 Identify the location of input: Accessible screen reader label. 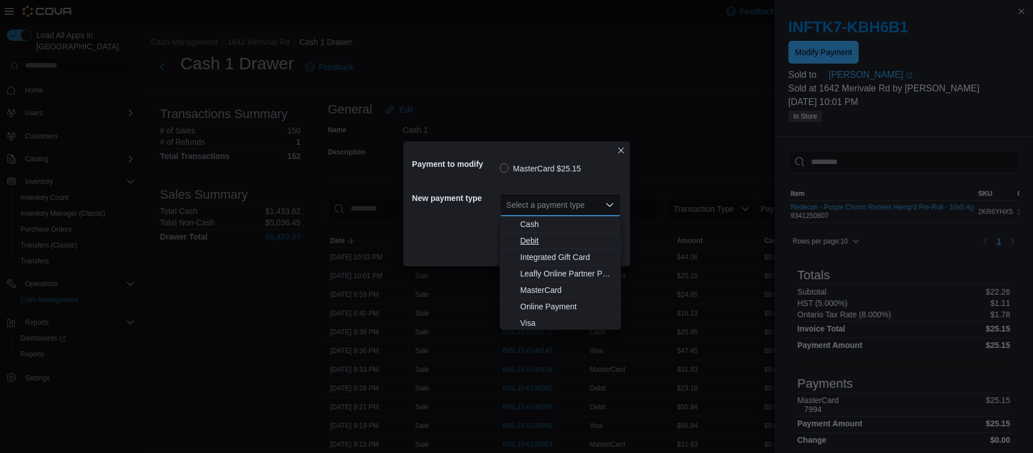
(507, 205).